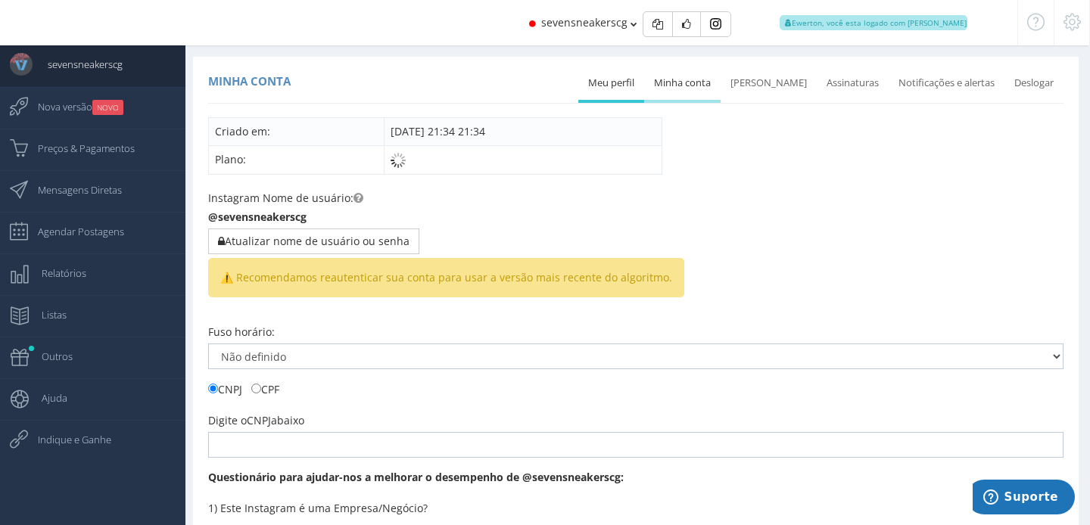 This screenshot has height=525, width=1090. I want to click on img: User Image, so click(21, 64).